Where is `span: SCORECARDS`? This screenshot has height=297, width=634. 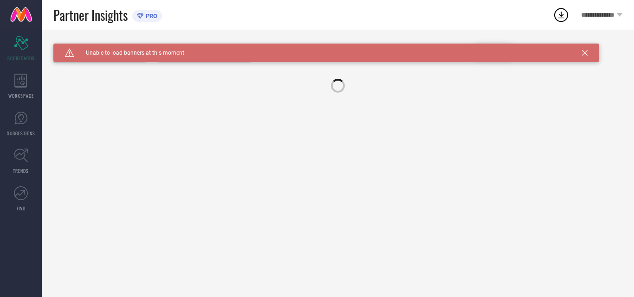
span: SCORECARDS is located at coordinates (21, 58).